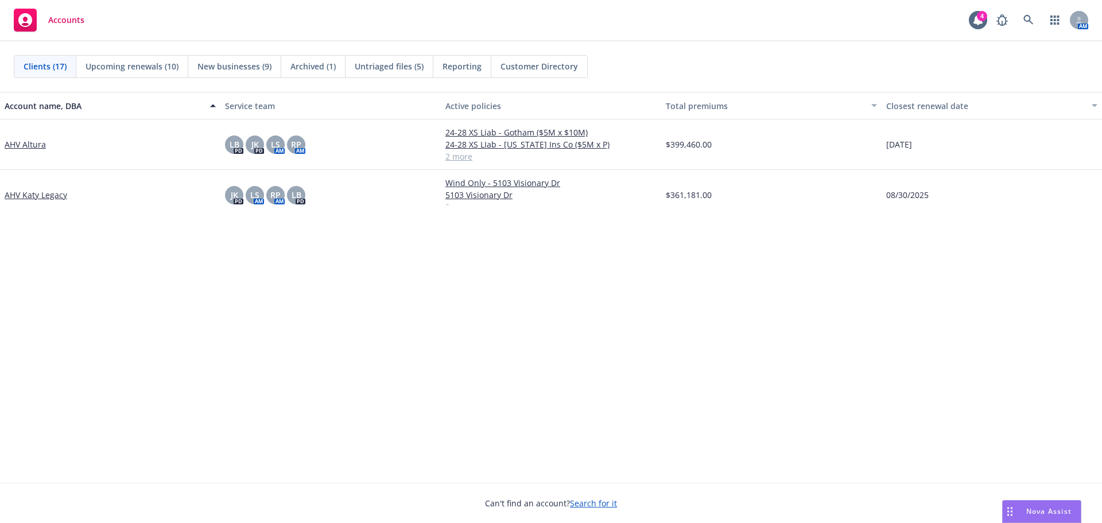  Describe the element at coordinates (551, 207) in the screenshot. I see `a: 3 more` at that location.